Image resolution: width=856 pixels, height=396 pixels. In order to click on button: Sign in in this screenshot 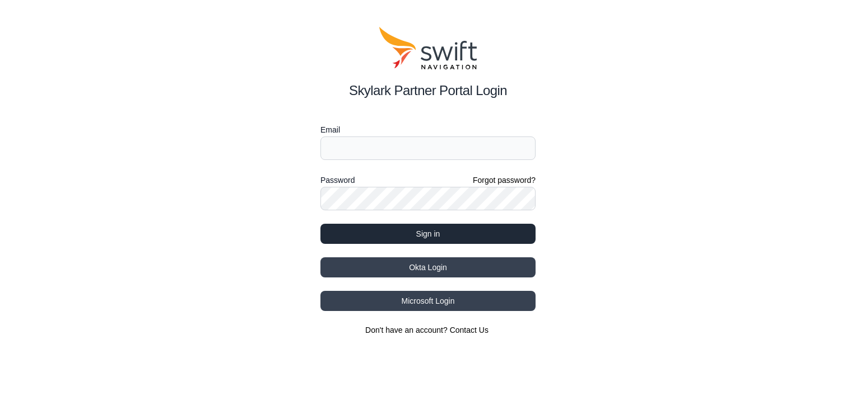, I will do `click(428, 234)`.